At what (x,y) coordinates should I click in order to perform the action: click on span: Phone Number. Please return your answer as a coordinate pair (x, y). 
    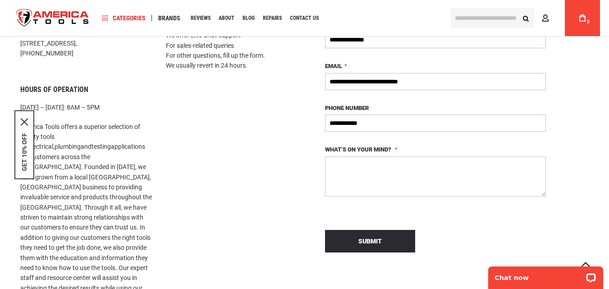
    Looking at the image, I should click on (347, 108).